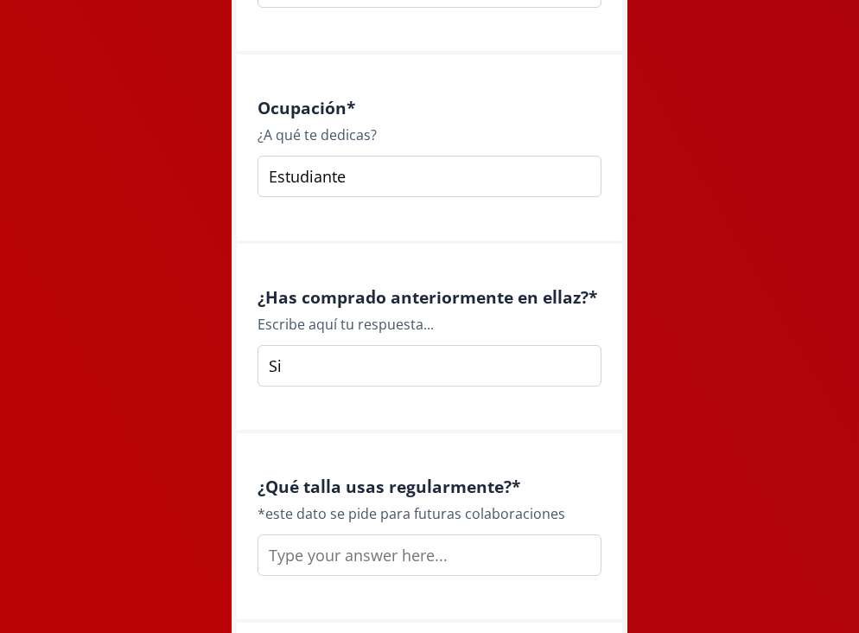  I want to click on div: *este dato se pide para futuras colaboraciones, so click(430, 513).